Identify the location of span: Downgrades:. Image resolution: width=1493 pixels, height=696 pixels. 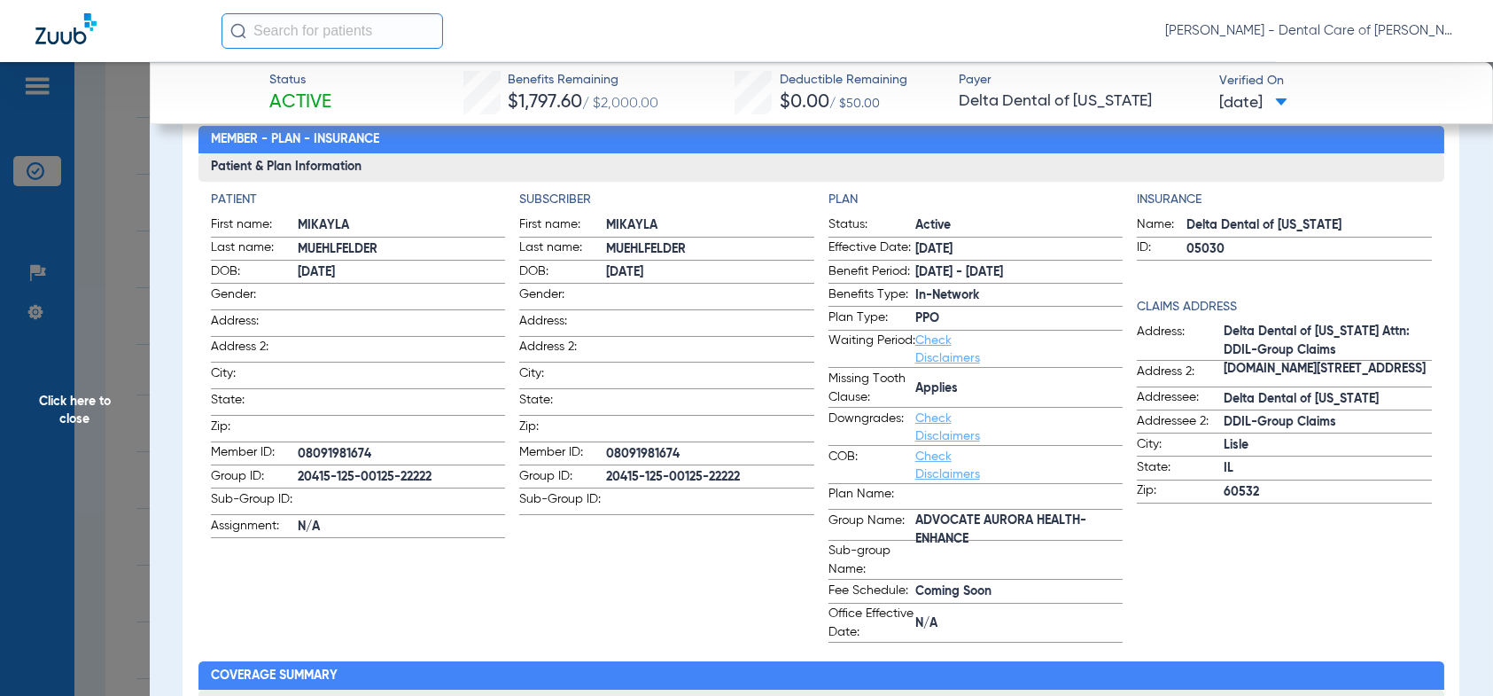
(872, 427).